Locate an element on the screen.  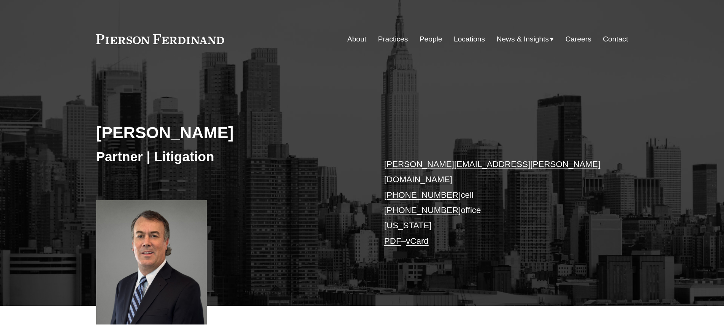
a: People is located at coordinates (431, 39).